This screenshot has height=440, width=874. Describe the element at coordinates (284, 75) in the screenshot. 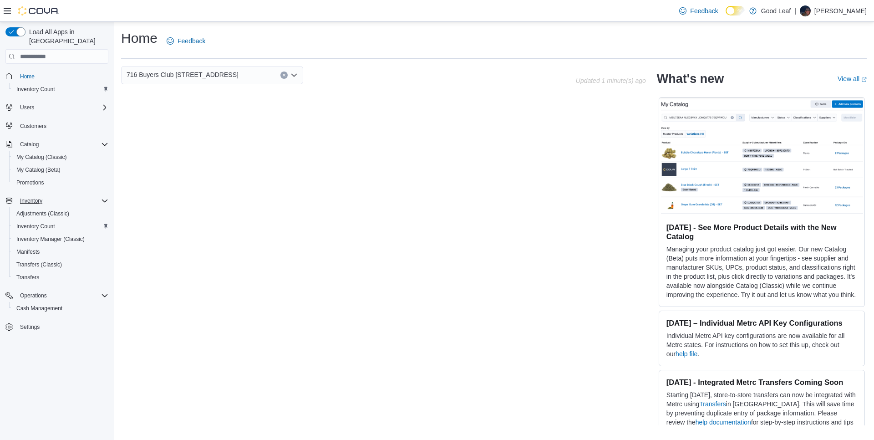

I see `button: Clear input` at that location.